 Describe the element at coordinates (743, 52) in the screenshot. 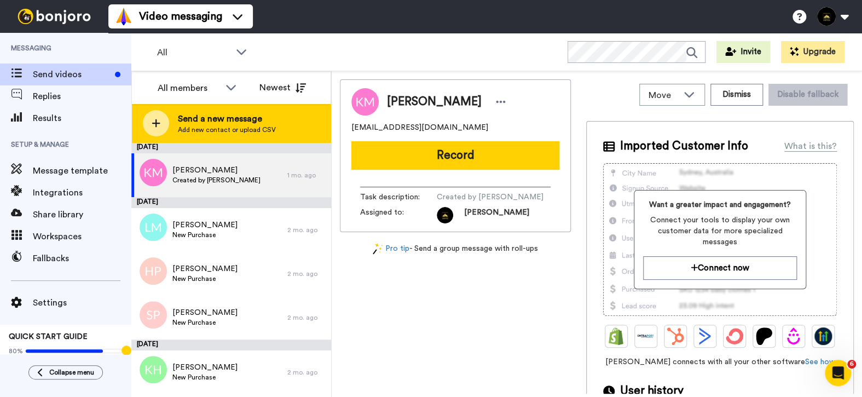

I see `button: Invite` at that location.